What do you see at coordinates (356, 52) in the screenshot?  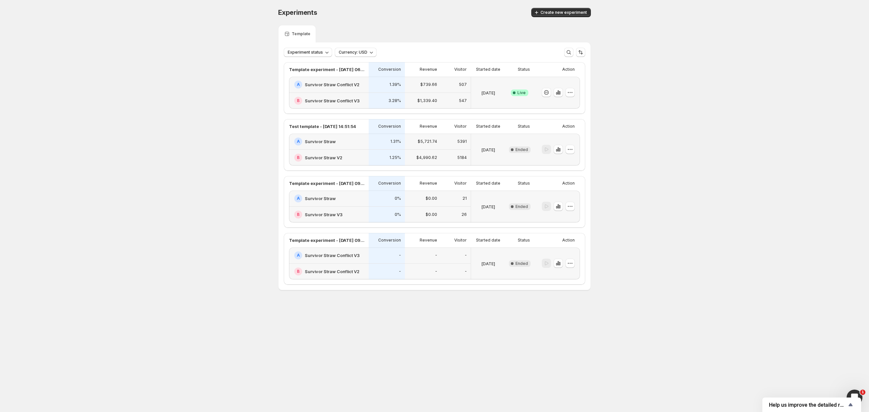 I see `button: Currency: USD` at bounding box center [356, 52].